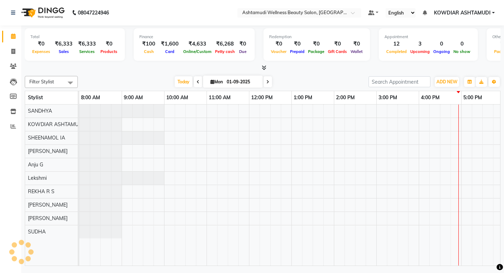  What do you see at coordinates (133, 98) in the screenshot?
I see `a: 9:00 AM` at bounding box center [133, 98].